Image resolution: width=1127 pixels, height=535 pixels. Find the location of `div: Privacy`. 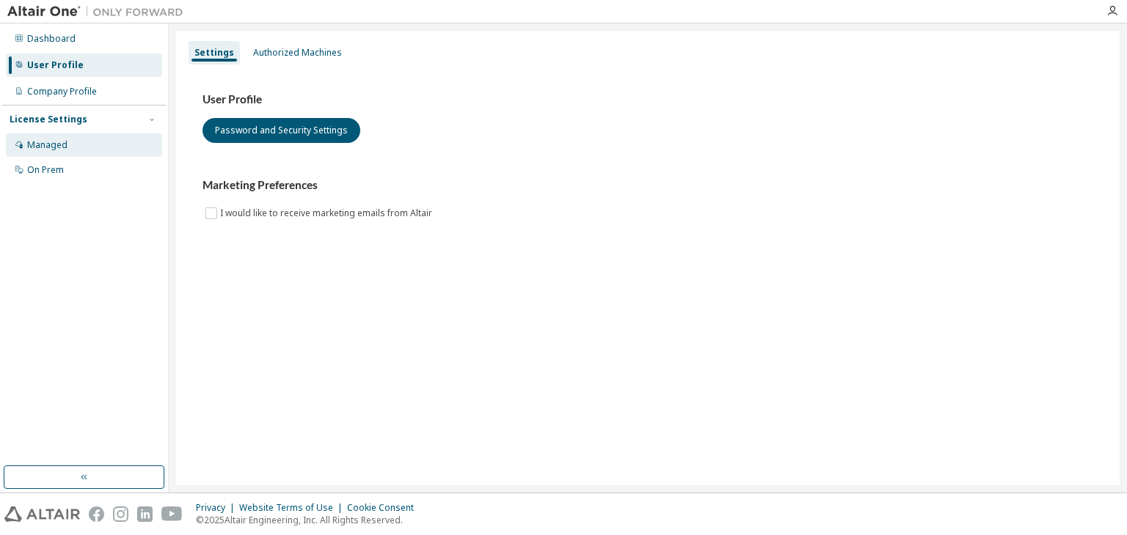

div: Privacy is located at coordinates (217, 508).